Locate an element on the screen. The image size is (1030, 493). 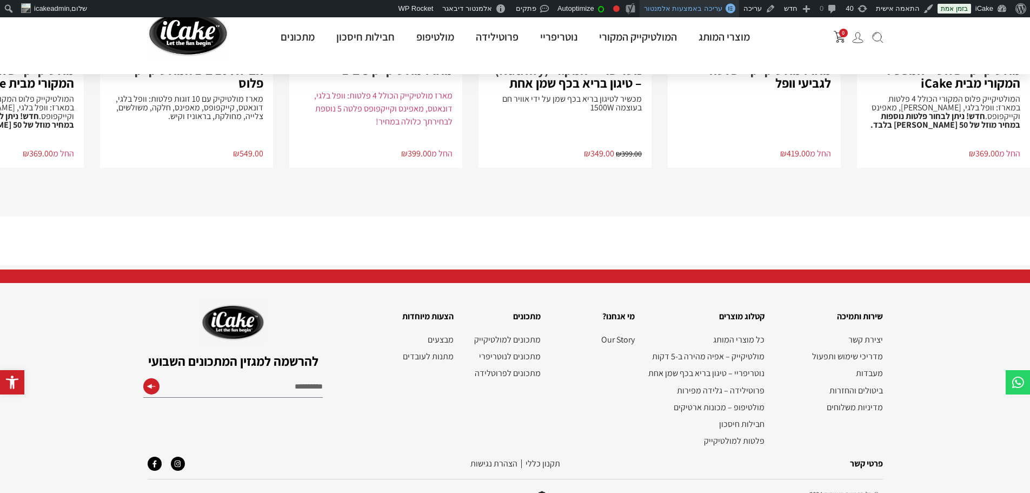
a: מתכונים לפרוטלידה is located at coordinates (503, 373).